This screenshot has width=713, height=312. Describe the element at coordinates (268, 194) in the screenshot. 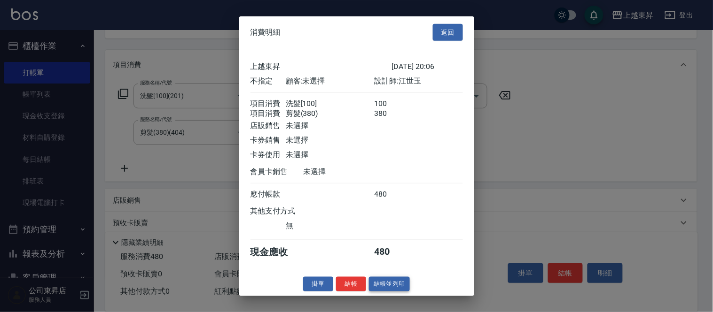

I see `div: 應付帳款` at that location.